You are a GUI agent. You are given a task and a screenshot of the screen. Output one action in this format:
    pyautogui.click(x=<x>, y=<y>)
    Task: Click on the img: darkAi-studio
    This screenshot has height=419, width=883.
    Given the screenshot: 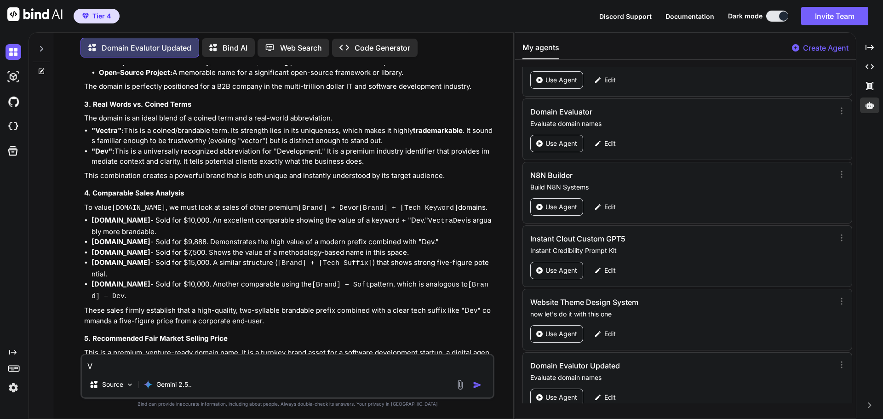 What is the action you would take?
    pyautogui.click(x=13, y=77)
    